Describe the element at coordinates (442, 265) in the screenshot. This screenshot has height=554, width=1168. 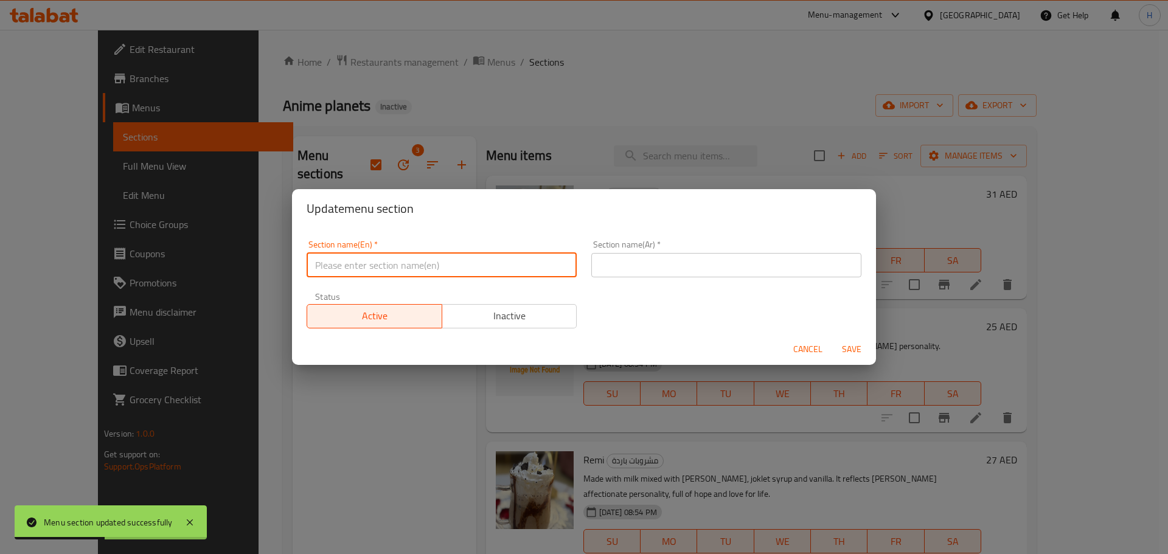
I see `input: Please enter section name(en)` at that location.